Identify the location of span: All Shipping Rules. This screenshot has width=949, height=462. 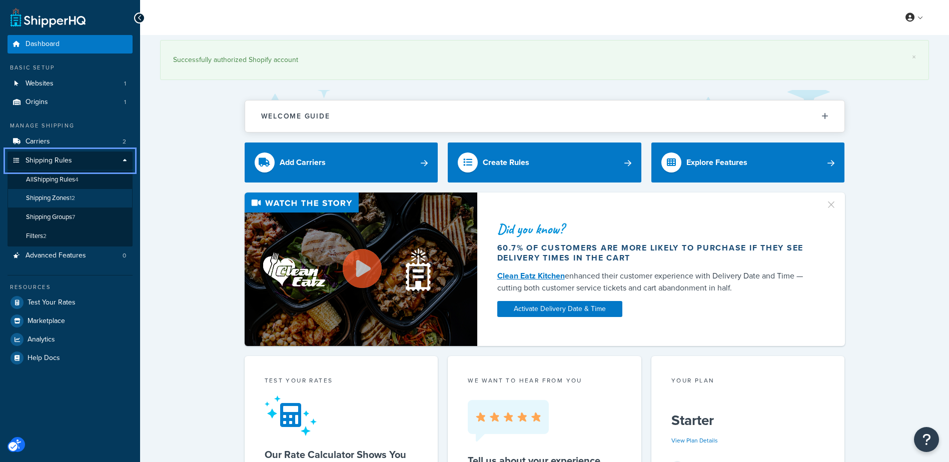
(51, 180).